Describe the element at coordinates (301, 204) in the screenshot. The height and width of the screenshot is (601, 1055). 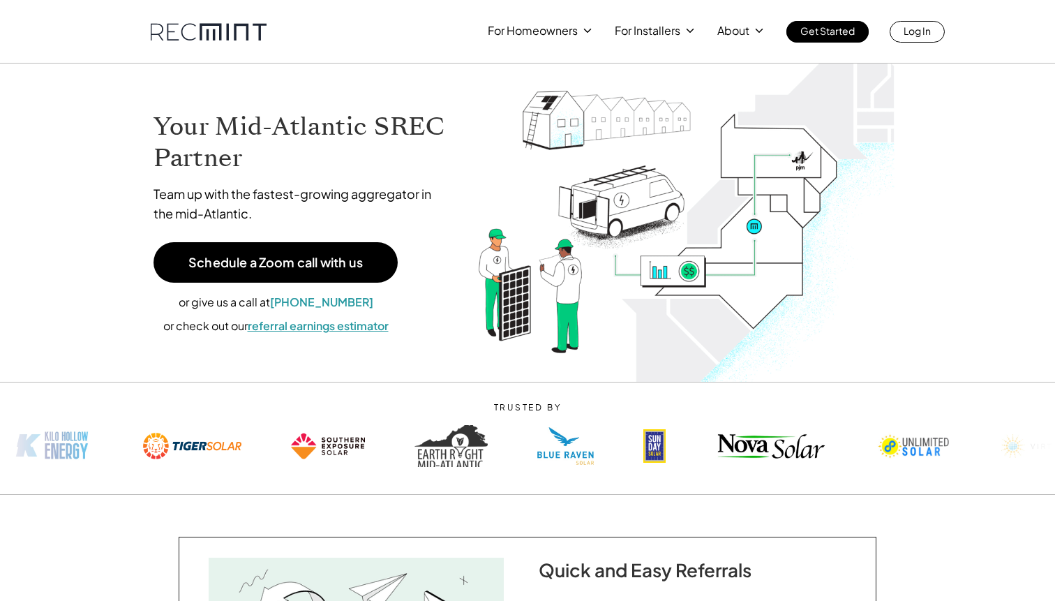
I see `p: Team up with the fastest-growing aggregator in the mid-Atlantic.` at that location.